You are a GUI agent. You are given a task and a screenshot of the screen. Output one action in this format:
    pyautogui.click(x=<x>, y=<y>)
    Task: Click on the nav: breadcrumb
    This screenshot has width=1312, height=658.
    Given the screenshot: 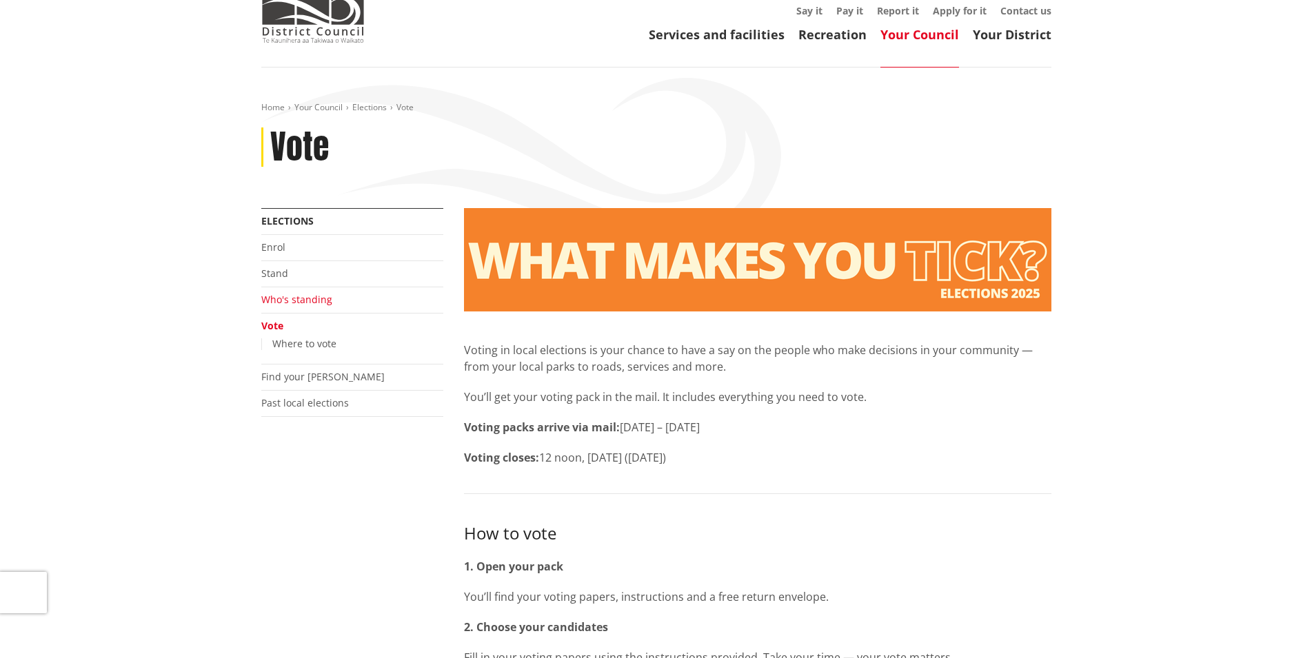 What is the action you would take?
    pyautogui.click(x=656, y=108)
    